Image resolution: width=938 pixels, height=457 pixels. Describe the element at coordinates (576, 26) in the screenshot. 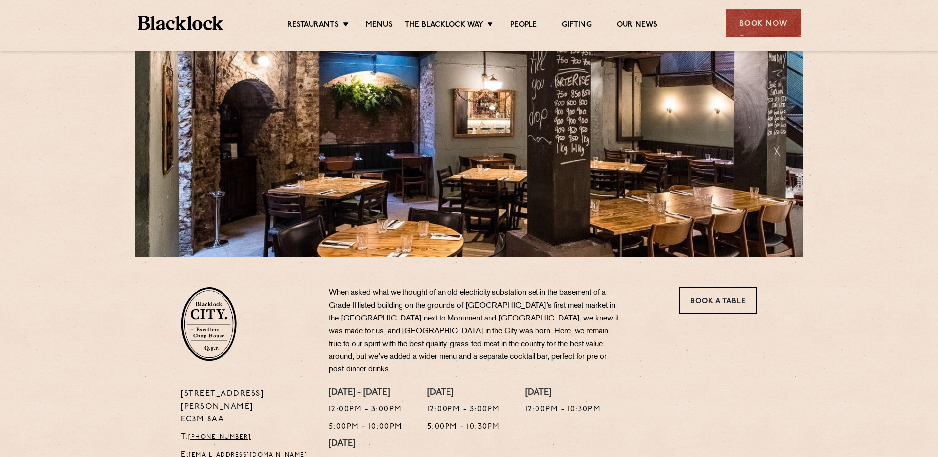

I see `a: Gifting` at that location.